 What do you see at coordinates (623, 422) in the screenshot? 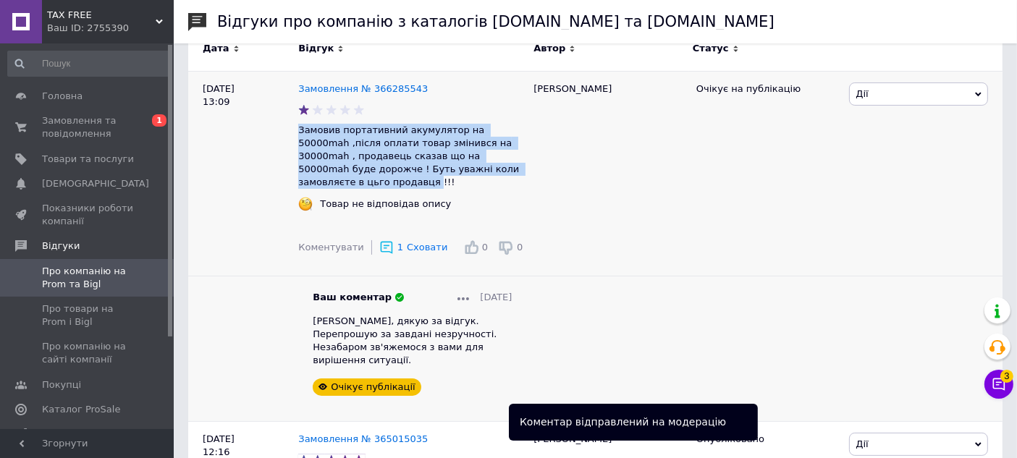
I see `span: Коментар відправлений на модерацію` at bounding box center [623, 422].